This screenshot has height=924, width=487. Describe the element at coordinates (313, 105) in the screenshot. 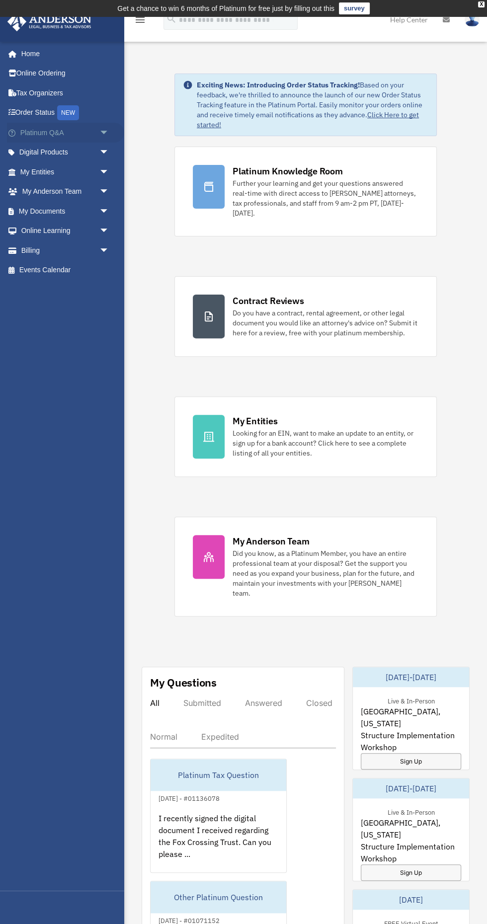

I see `div: Based on your feedback, we're thrilled to announce the launch of our new Order Status Tracking fe...` at that location.